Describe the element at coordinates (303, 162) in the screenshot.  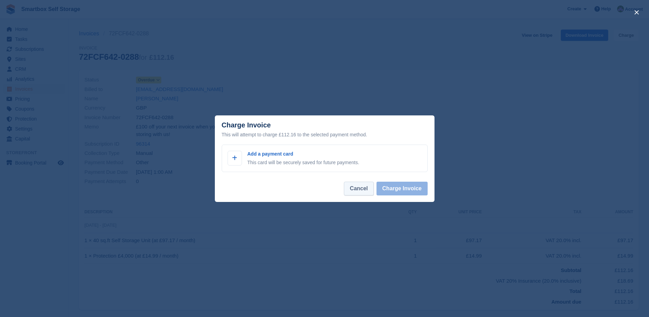
I see `p: This card will be securely saved for future payments.` at that location.